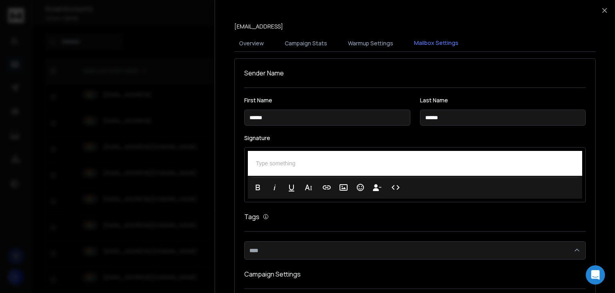 The width and height of the screenshot is (615, 293). Describe the element at coordinates (596, 274) in the screenshot. I see `div: Open Intercom Messenger` at that location.